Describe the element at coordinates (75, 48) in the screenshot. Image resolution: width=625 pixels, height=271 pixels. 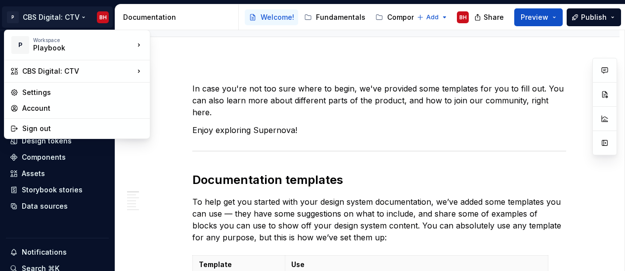
I see `div: Playbook` at that location.